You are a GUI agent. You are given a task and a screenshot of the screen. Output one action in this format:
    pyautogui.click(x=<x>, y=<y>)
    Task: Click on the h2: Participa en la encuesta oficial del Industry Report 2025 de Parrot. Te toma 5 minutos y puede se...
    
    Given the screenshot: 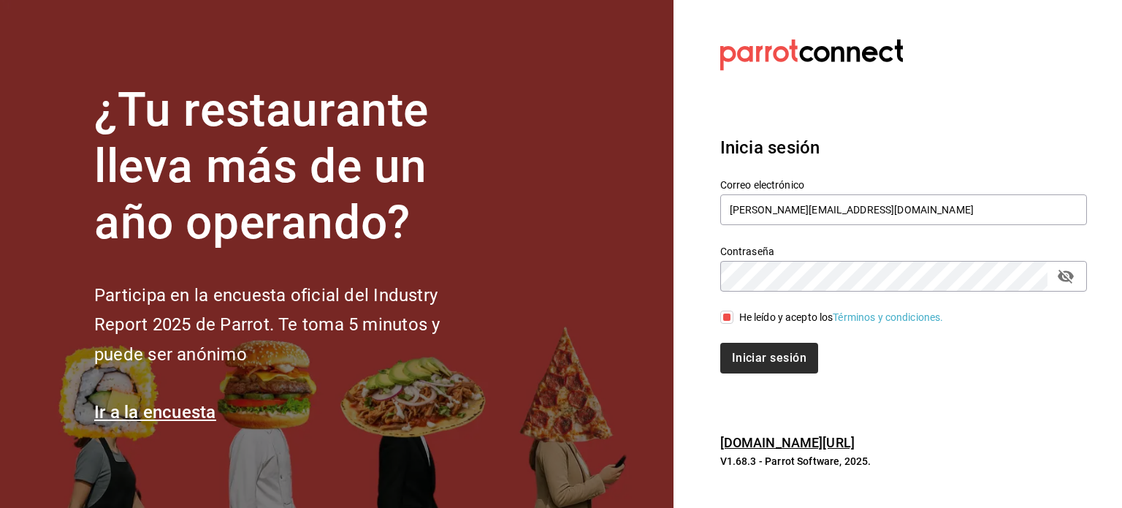 What is the action you would take?
    pyautogui.click(x=291, y=325)
    